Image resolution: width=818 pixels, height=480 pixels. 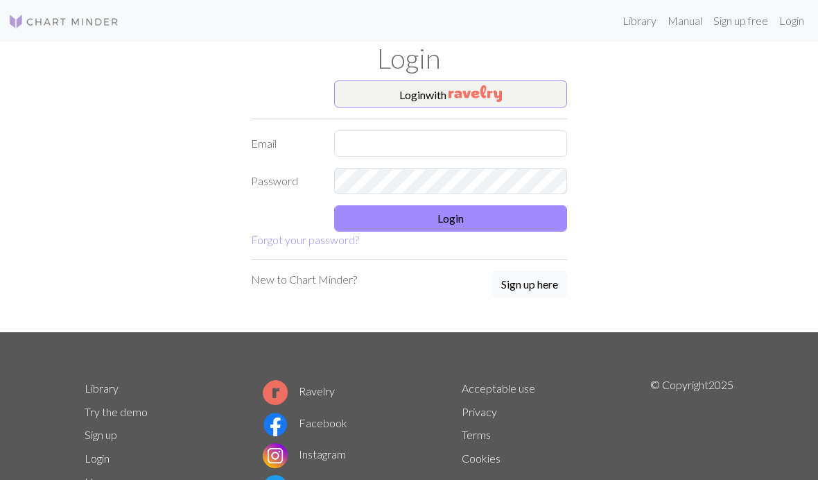 I want to click on button: Loginwith, so click(x=451, y=94).